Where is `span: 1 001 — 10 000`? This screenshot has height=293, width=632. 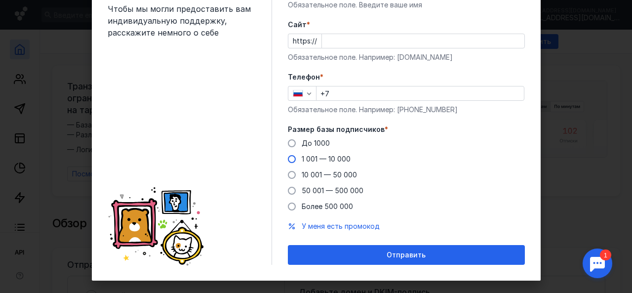
span: 1 001 — 10 000 is located at coordinates (326, 158).